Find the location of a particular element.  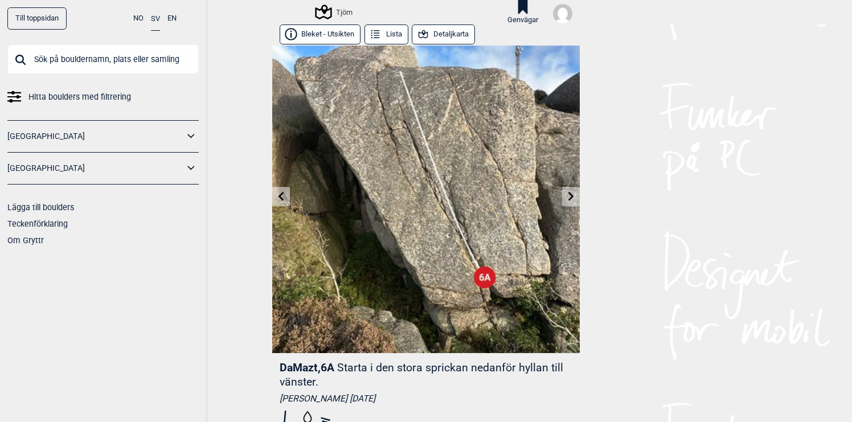

span: DaMazt , 6A is located at coordinates (307, 367).